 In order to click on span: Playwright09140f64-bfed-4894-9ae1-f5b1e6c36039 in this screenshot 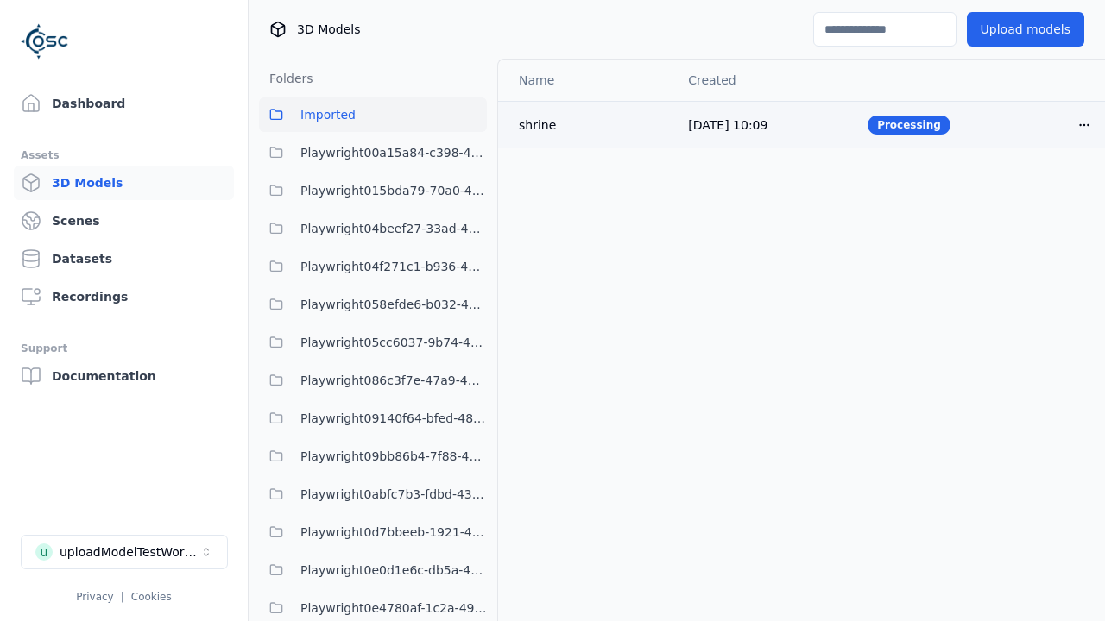, I will do `click(394, 419)`.